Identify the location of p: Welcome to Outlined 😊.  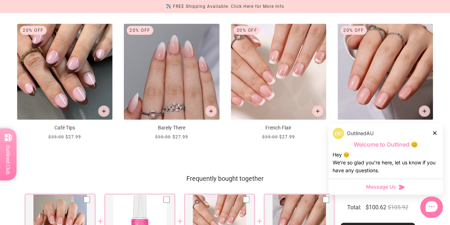
(386, 144).